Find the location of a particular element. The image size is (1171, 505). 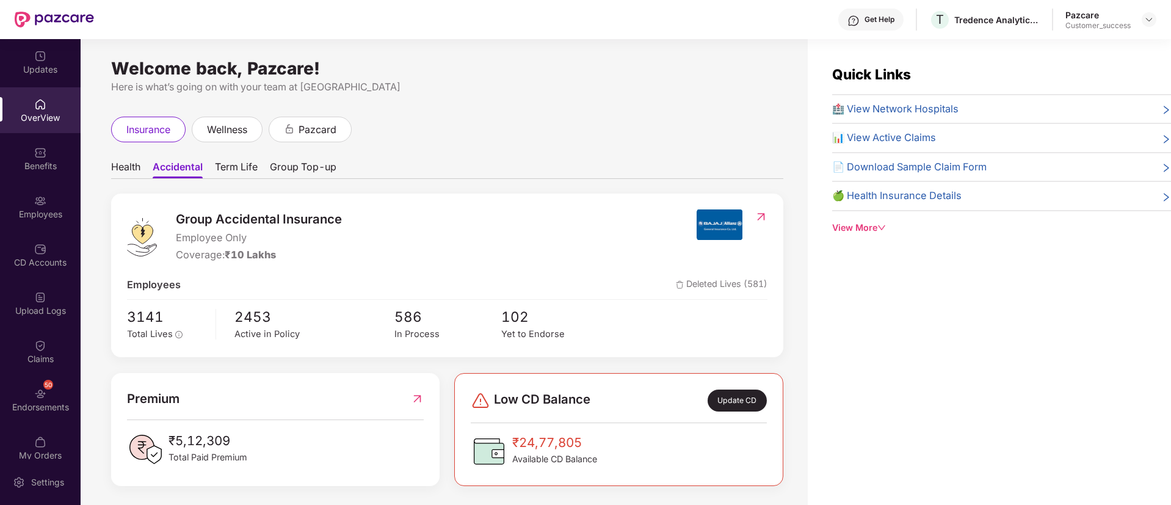

span: T is located at coordinates (940, 20).